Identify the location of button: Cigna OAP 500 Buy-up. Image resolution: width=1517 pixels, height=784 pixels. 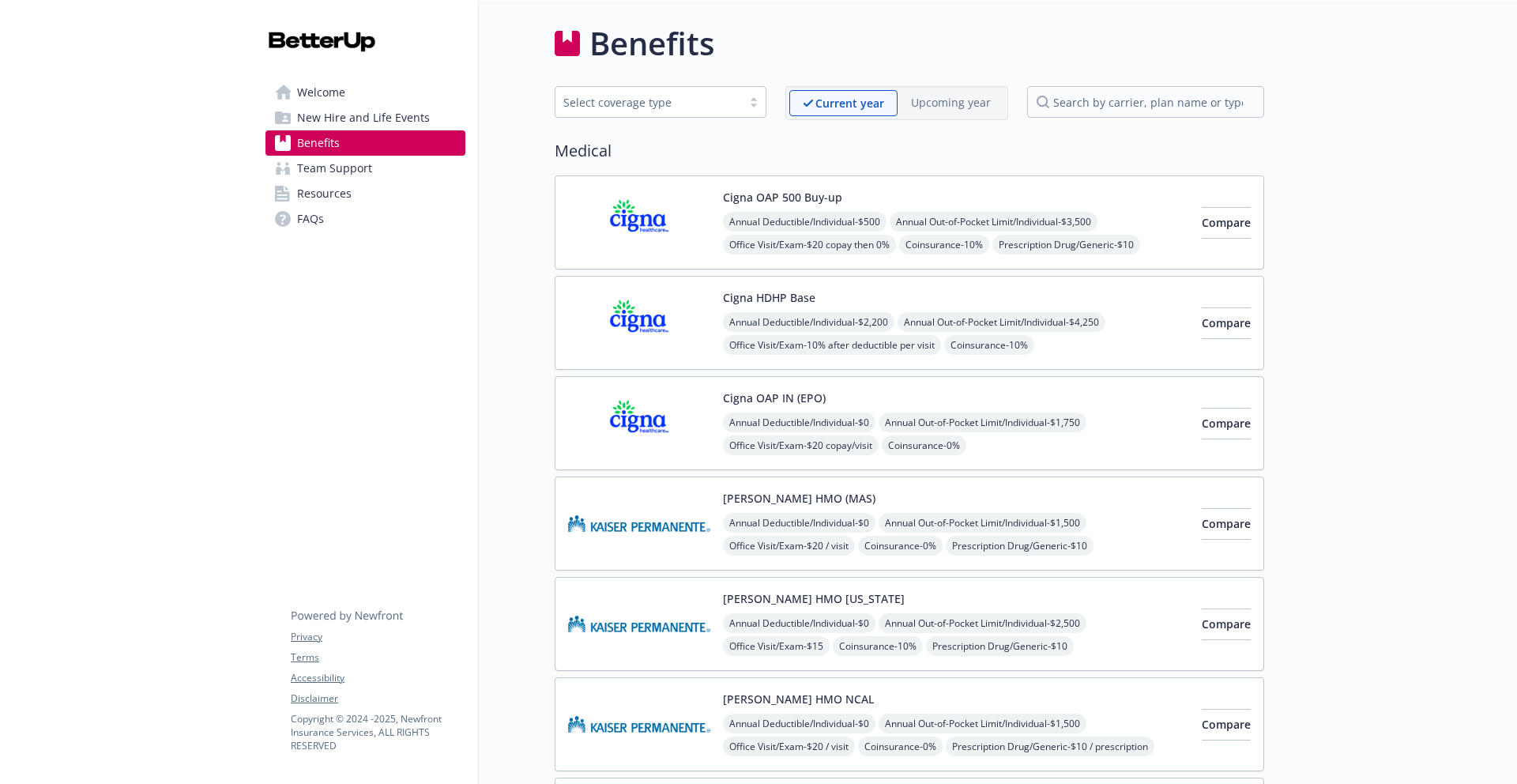
(782, 197).